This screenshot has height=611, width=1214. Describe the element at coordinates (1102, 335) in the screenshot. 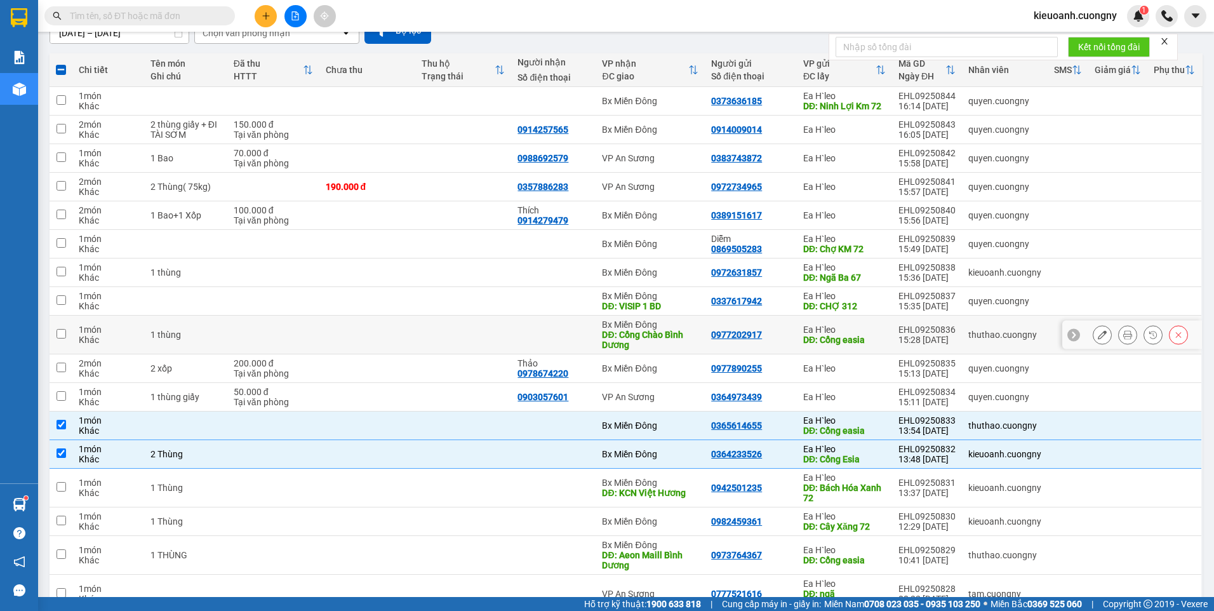

I see `div: Sửa đơn hàng` at that location.